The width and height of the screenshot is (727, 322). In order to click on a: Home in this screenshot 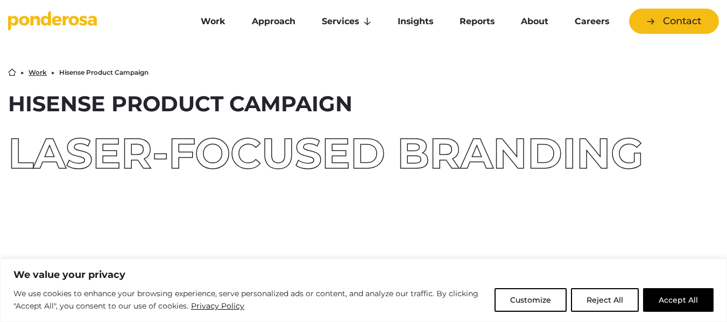, I will do `click(12, 72)`.